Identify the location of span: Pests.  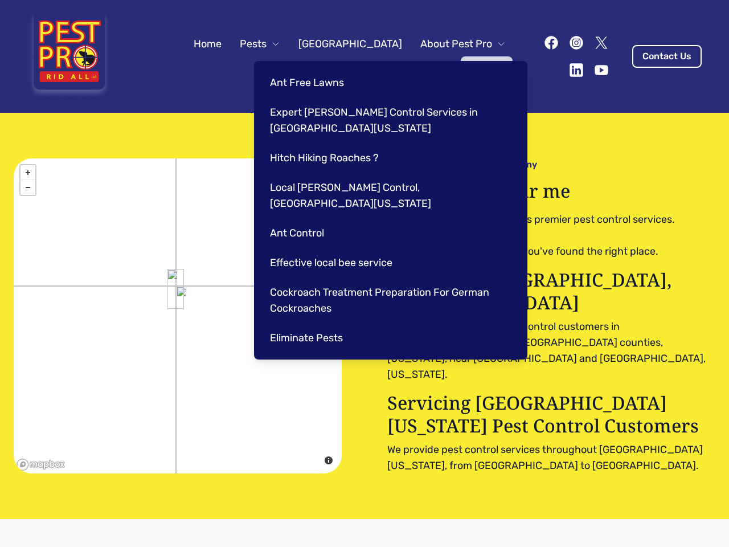
(253, 44).